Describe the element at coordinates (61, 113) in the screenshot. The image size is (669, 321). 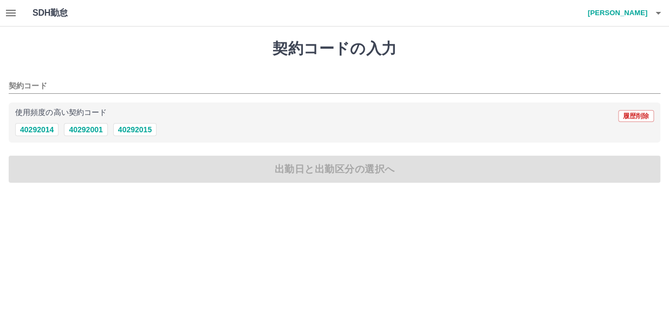
I see `p: 使用頻度の高い契約コード` at that location.